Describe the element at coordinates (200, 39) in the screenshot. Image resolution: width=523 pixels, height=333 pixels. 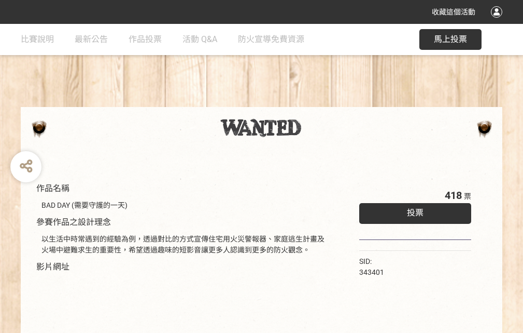
I see `a: 活動 Q&A` at that location.